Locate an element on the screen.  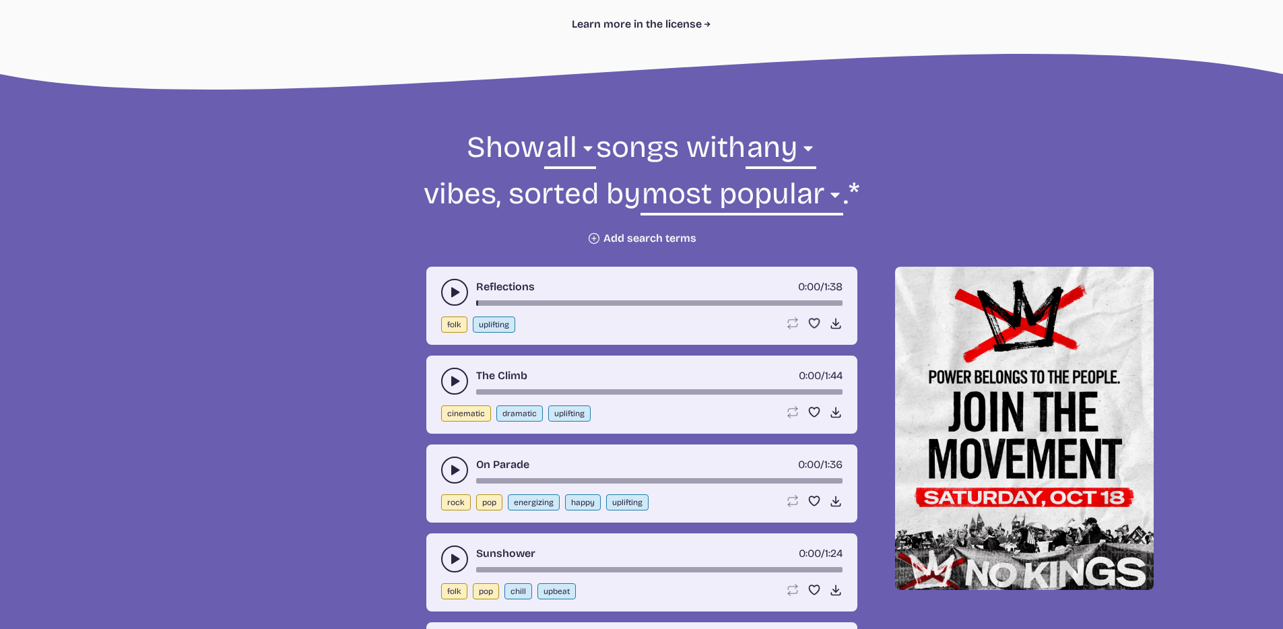
button: happy is located at coordinates (582, 502).